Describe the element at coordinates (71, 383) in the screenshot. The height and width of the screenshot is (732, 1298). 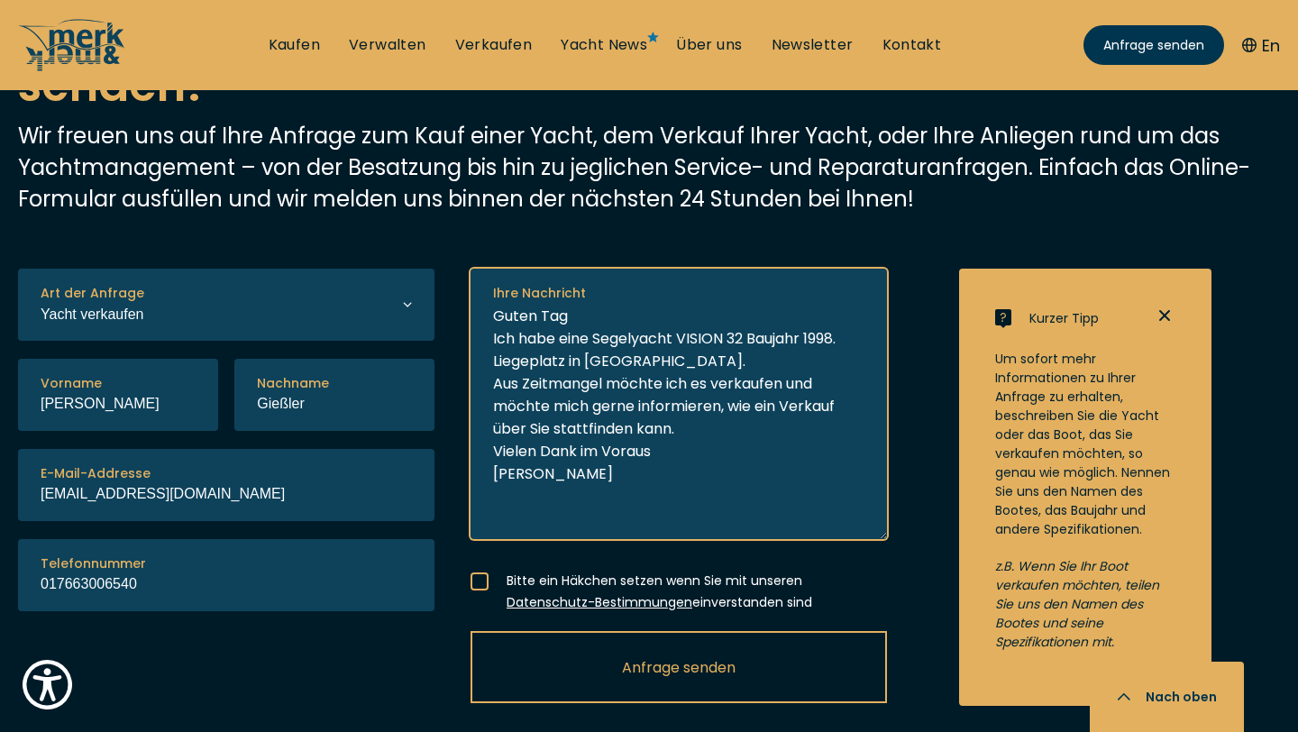
I see `label: Vorname` at that location.